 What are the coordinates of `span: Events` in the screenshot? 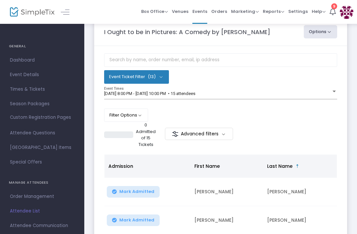 It's located at (200, 11).